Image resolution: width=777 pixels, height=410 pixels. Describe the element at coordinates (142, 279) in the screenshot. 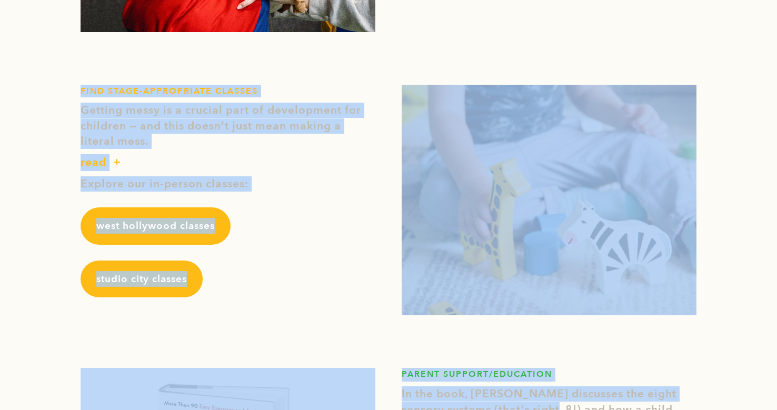

I see `a: studio city classes` at that location.